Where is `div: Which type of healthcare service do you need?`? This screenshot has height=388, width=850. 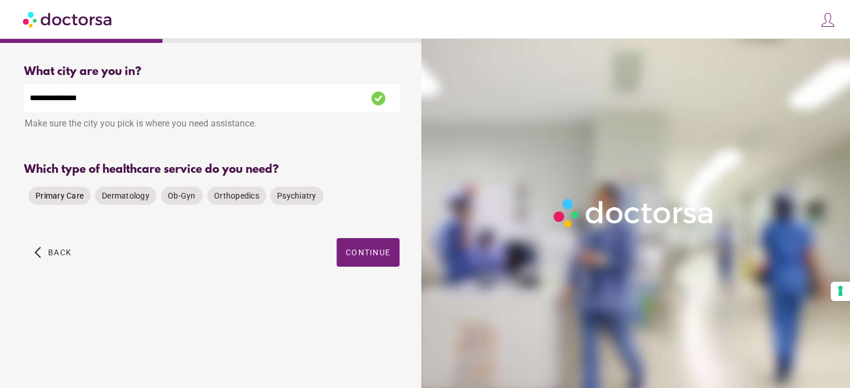
div: Which type of healthcare service do you need? is located at coordinates (212, 170).